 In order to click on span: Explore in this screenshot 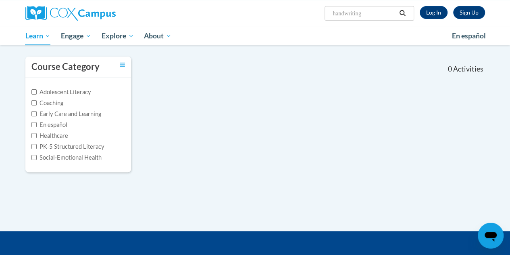, I will do `click(118, 36)`.